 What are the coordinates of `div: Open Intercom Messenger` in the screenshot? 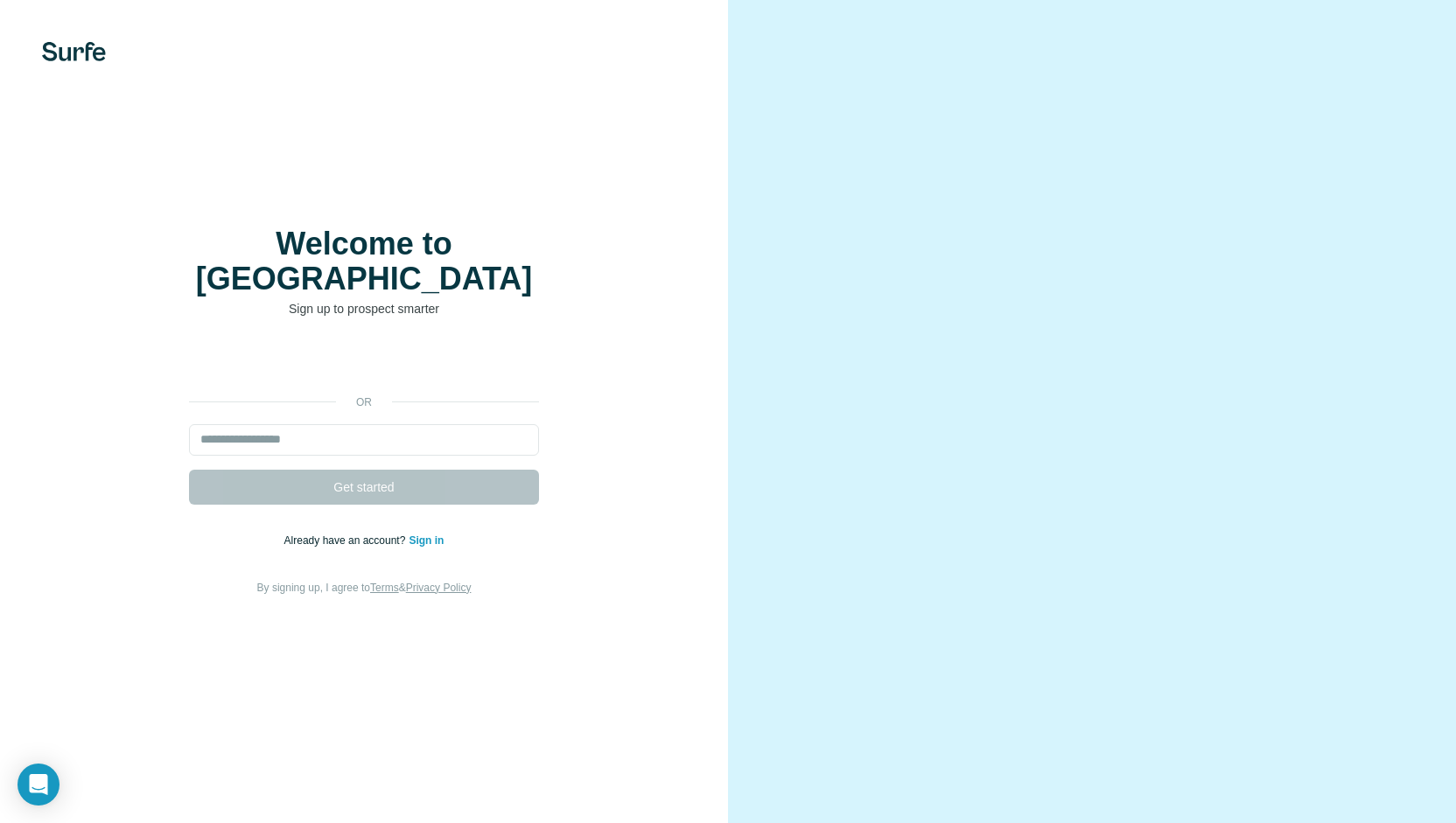 It's located at (38, 785).